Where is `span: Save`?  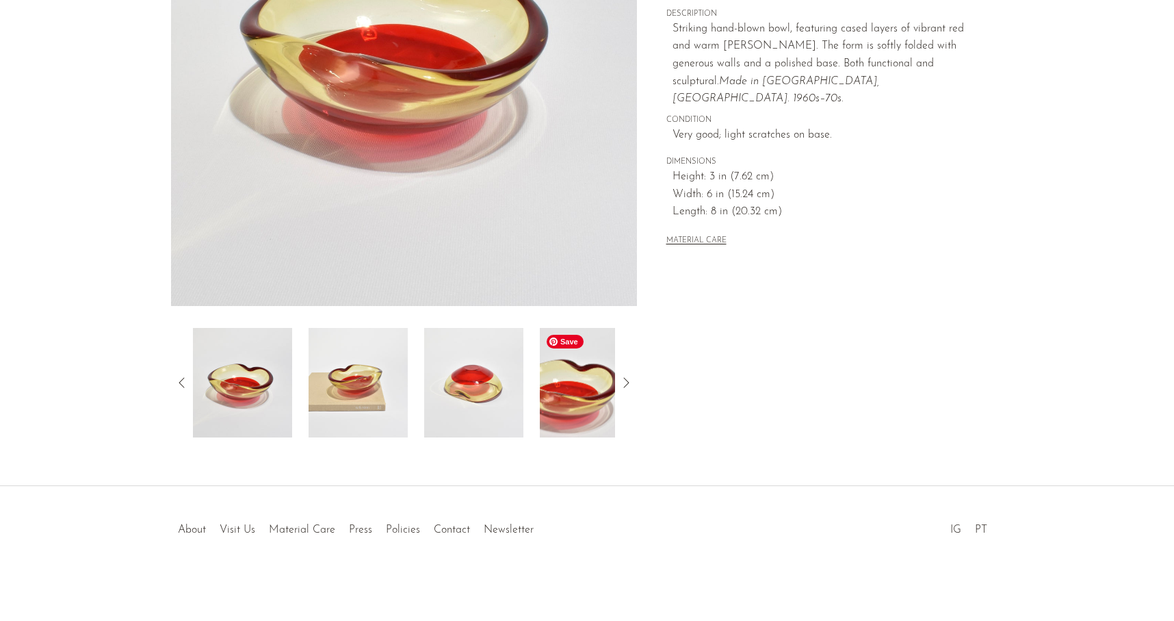
span: Save is located at coordinates (565, 341).